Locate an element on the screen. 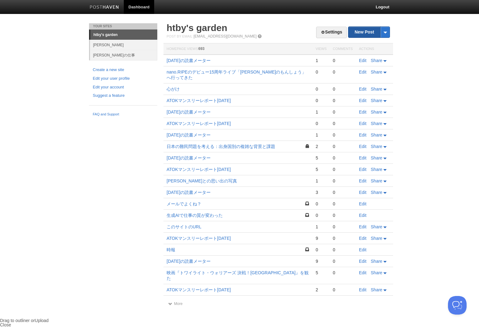  span: Post by Email is located at coordinates (179, 36).